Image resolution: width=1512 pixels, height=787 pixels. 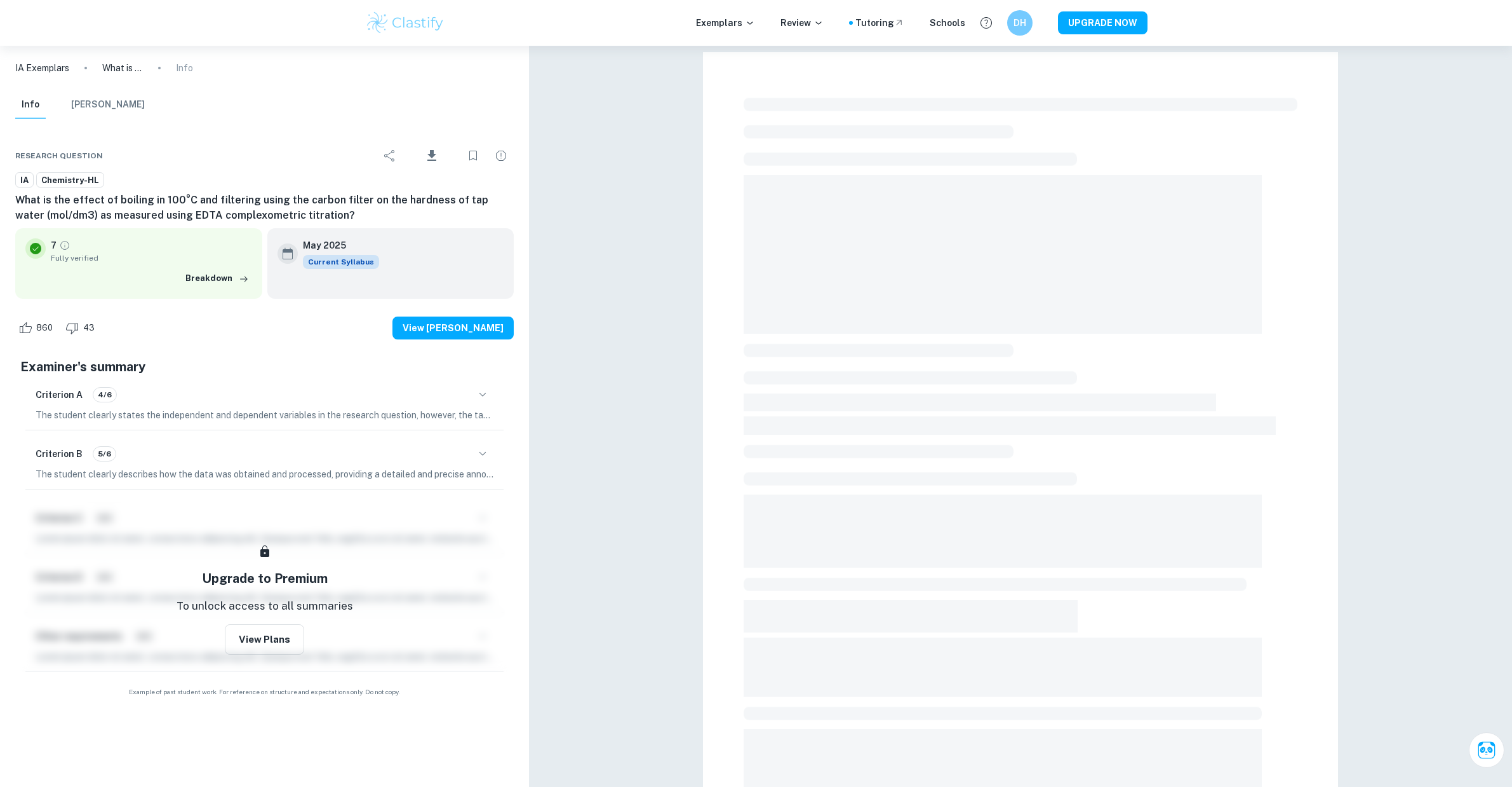 I want to click on div: Tutoring, so click(x=879, y=23).